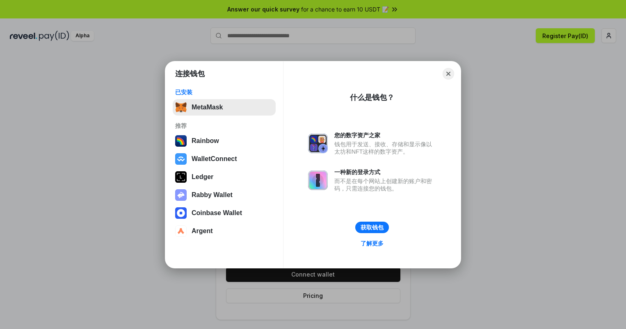  What do you see at coordinates (202, 231) in the screenshot?
I see `div: Argent` at bounding box center [202, 231].